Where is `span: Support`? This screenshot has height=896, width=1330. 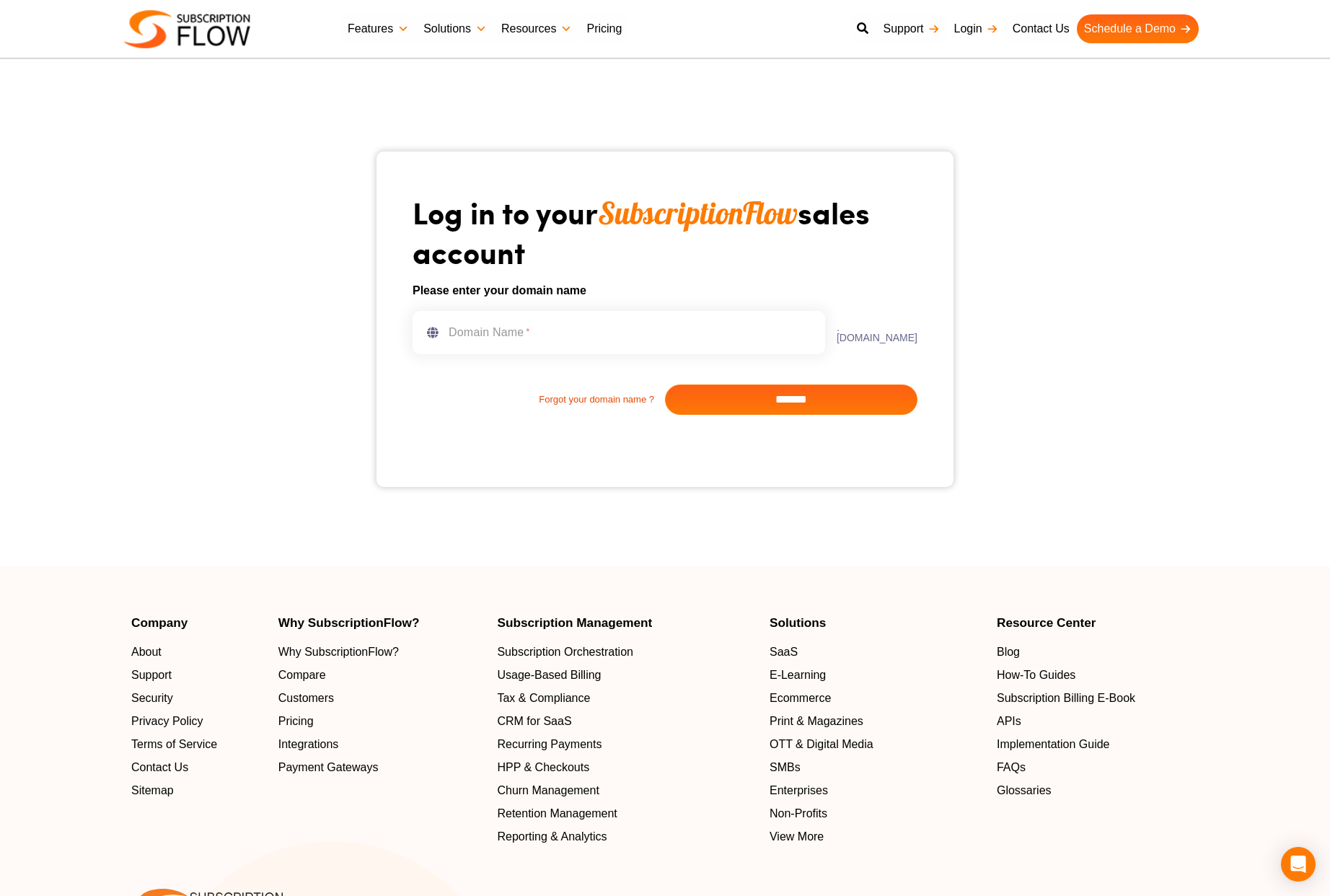 span: Support is located at coordinates (151, 675).